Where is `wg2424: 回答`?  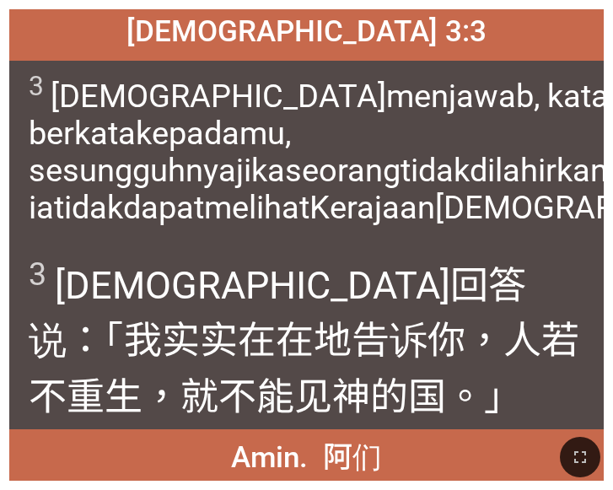
wg2424: 回答 is located at coordinates (303, 340).